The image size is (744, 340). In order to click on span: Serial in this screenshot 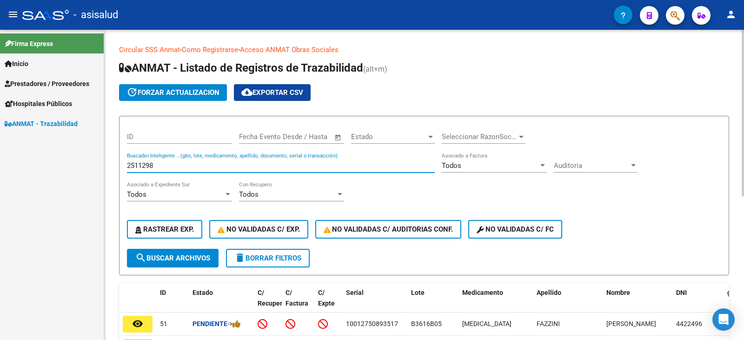, I will do `click(355, 292)`.